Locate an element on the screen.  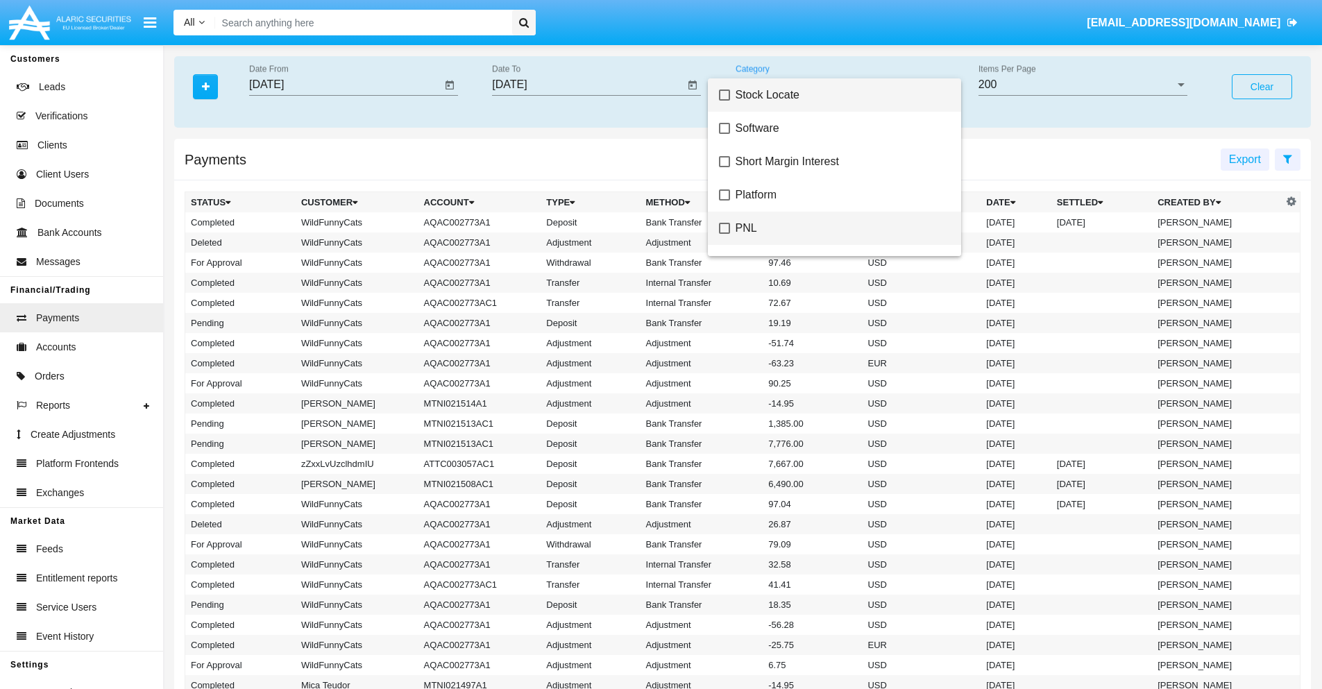
span: Software is located at coordinates (843, 128).